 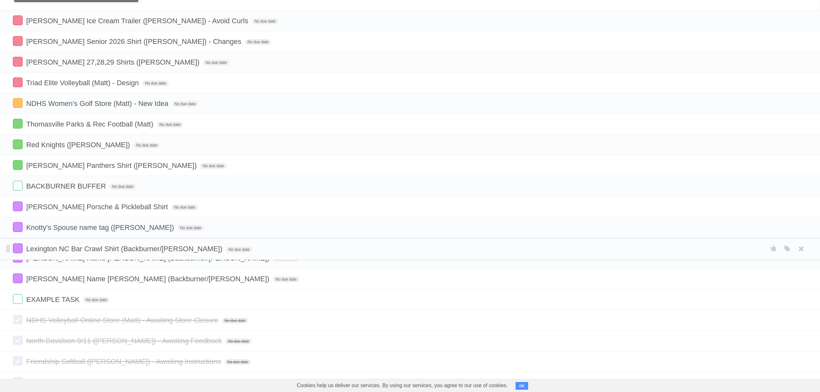 I want to click on span: Thomasville Parks & Rec Football (Matt), so click(x=90, y=124).